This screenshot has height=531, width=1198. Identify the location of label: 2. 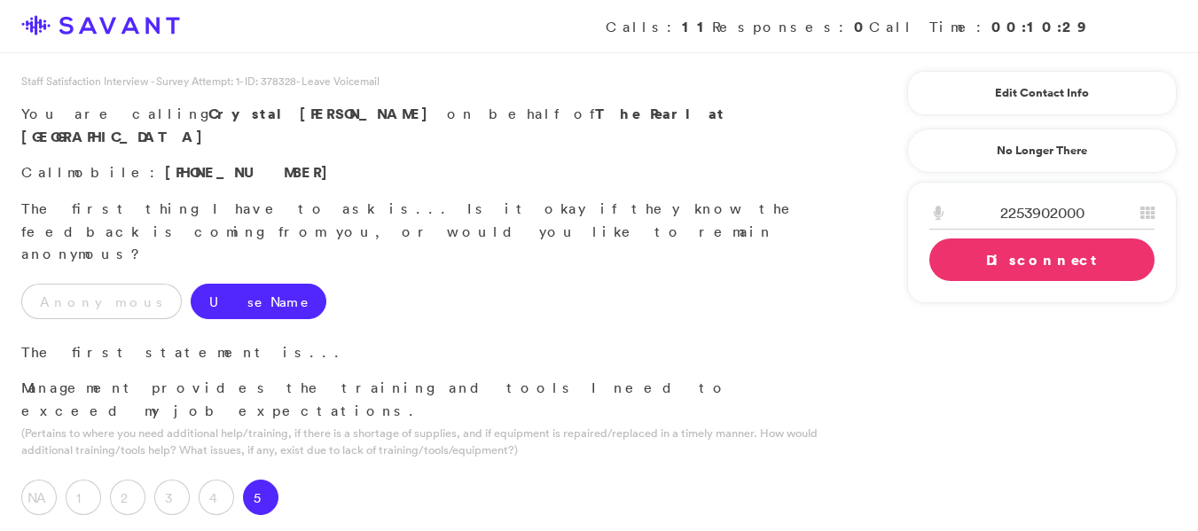
(128, 497).